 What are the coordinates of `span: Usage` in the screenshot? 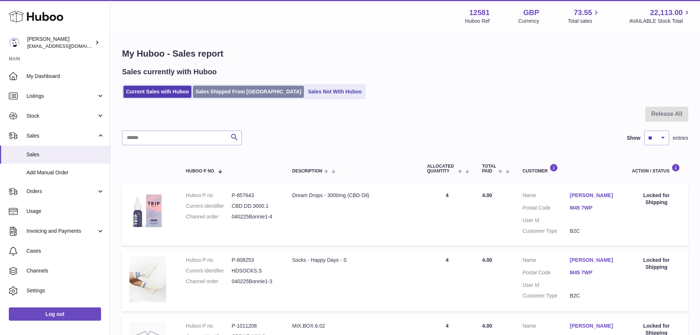 It's located at (65, 211).